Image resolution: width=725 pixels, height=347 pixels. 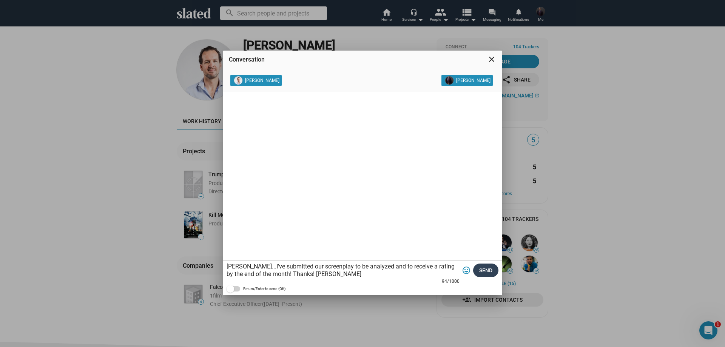 I want to click on mat-hint: 94/1000, so click(x=450, y=282).